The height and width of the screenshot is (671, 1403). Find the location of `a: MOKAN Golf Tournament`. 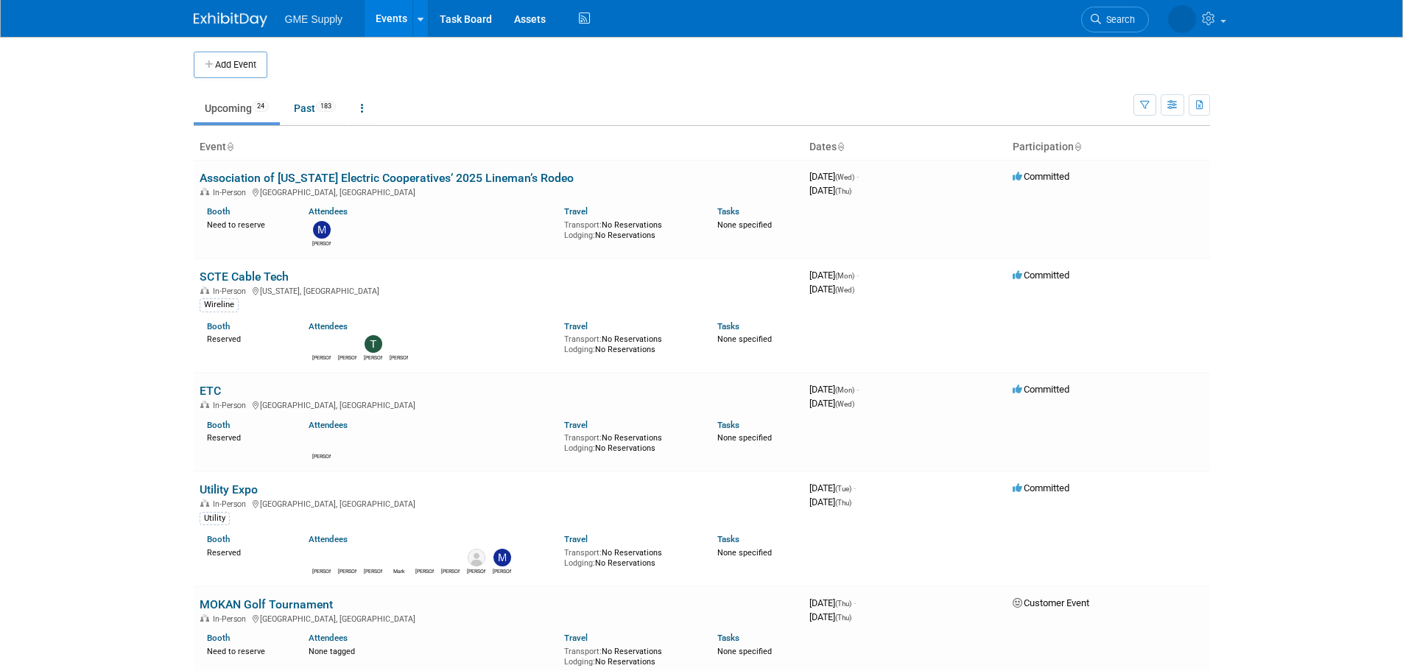

a: MOKAN Golf Tournament is located at coordinates (266, 604).